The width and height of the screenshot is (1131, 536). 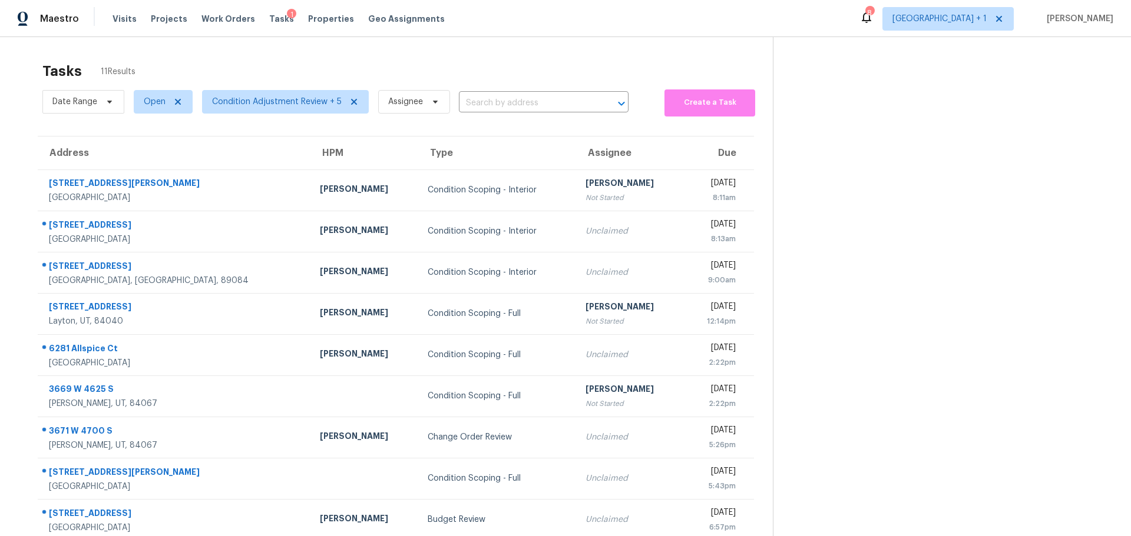 I want to click on div: 5:26pm, so click(x=714, y=445).